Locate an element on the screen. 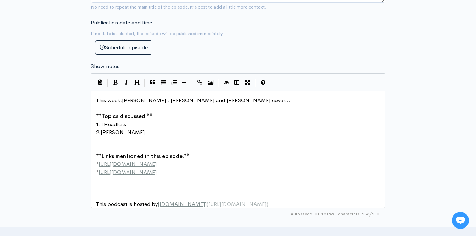  button: Markdown Guide is located at coordinates (263, 83).